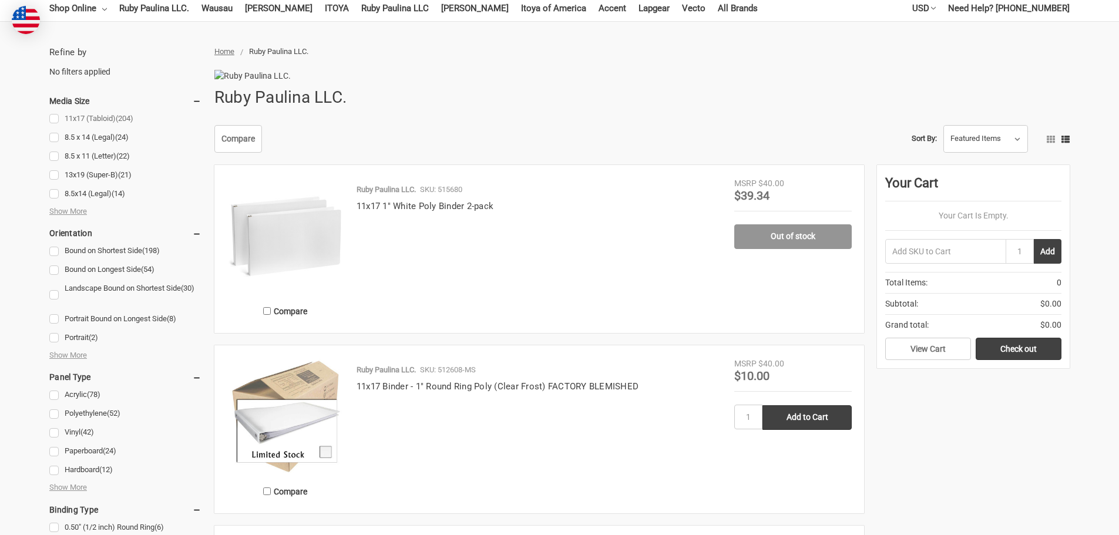 This screenshot has height=535, width=1119. Describe the element at coordinates (125, 294) in the screenshot. I see `a: Landscape Bound on Shortest Side` at that location.